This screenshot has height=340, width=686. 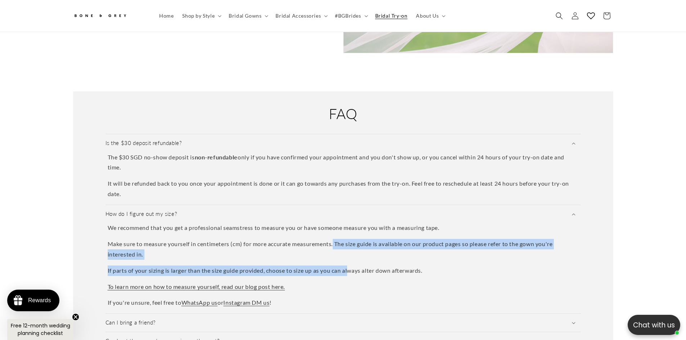 I want to click on strong: non-refundable, so click(x=216, y=157).